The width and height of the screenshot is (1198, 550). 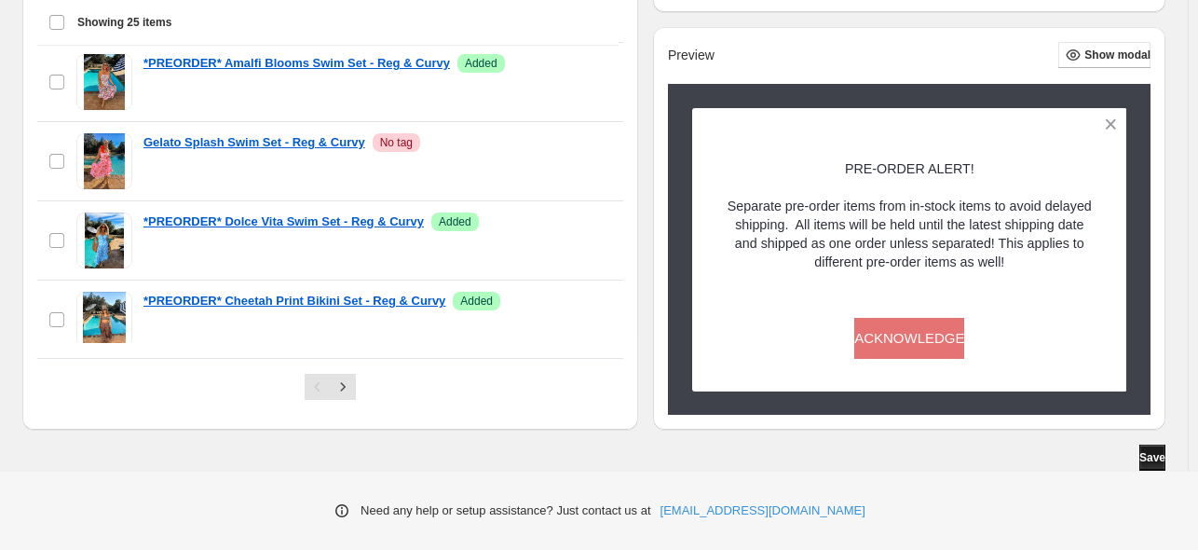 I want to click on a: *PREORDER* Amalfi Blooms Swim Set - Reg & Curvy, so click(x=296, y=63).